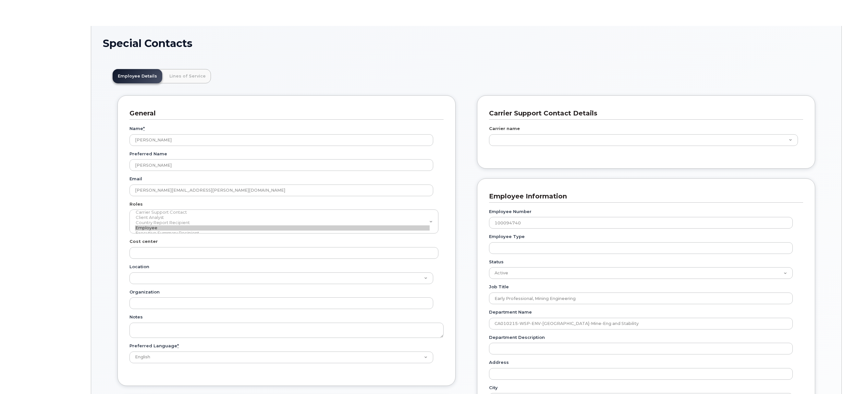 This screenshot has height=394, width=845. What do you see at coordinates (148, 154) in the screenshot?
I see `label: Preferred Name` at bounding box center [148, 154].